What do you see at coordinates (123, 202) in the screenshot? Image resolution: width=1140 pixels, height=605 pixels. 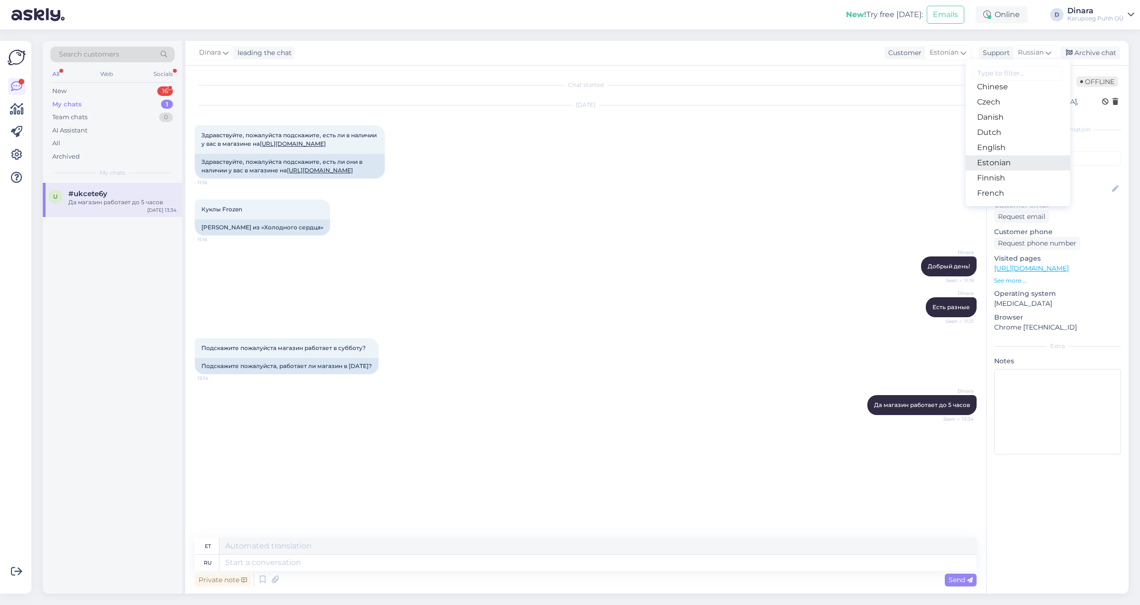 I see `div: Да магазин работает до 5 часов` at bounding box center [123, 202].